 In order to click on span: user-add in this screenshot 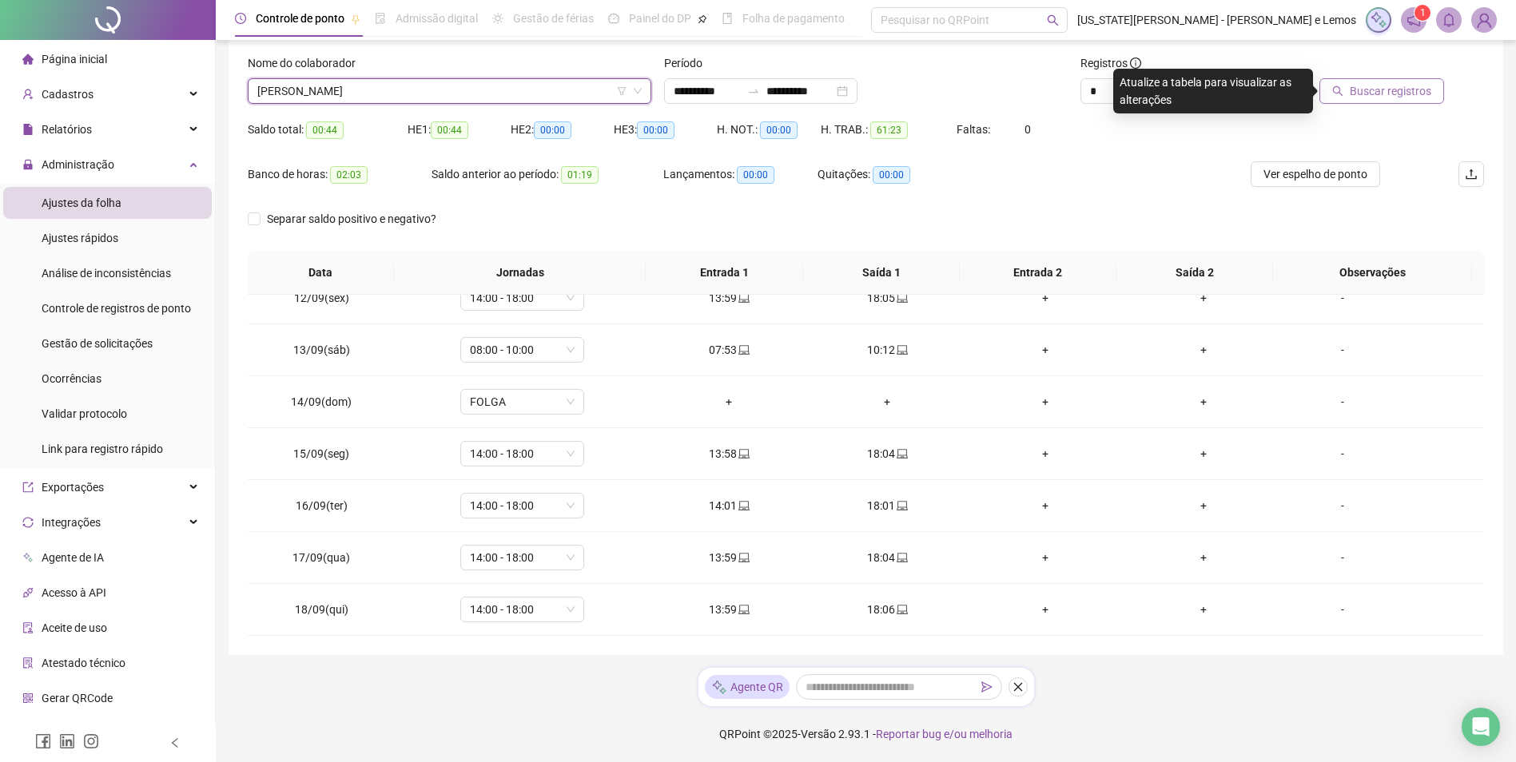, I will do `click(28, 94)`.